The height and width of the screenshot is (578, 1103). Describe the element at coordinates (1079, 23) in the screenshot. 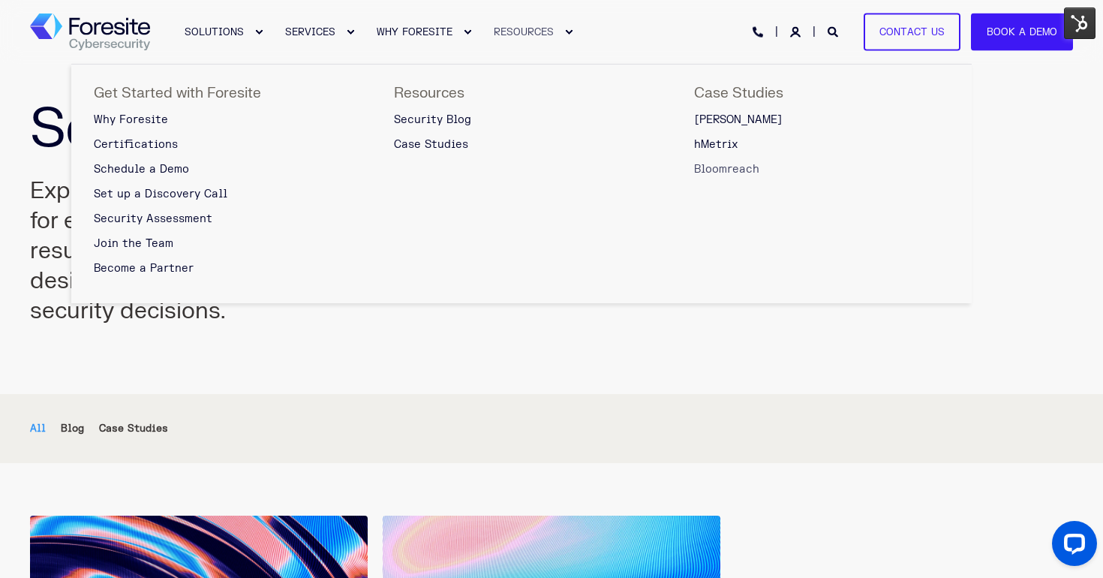

I see `img: HubSpot Tools Menu Toggle` at that location.